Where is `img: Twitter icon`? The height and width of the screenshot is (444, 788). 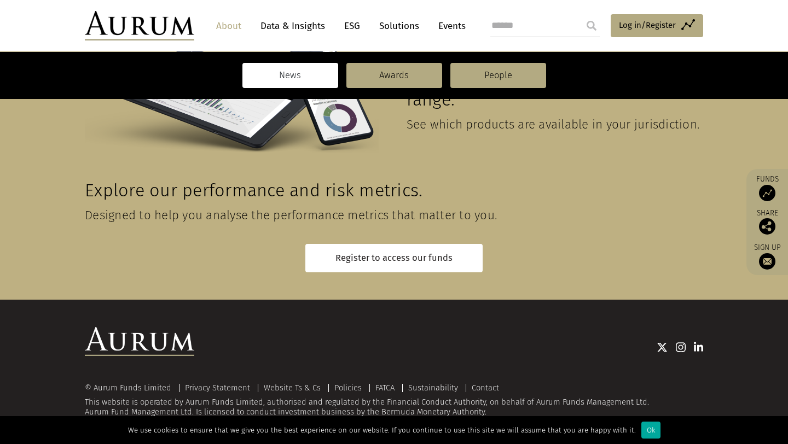
img: Twitter icon is located at coordinates (662, 347).